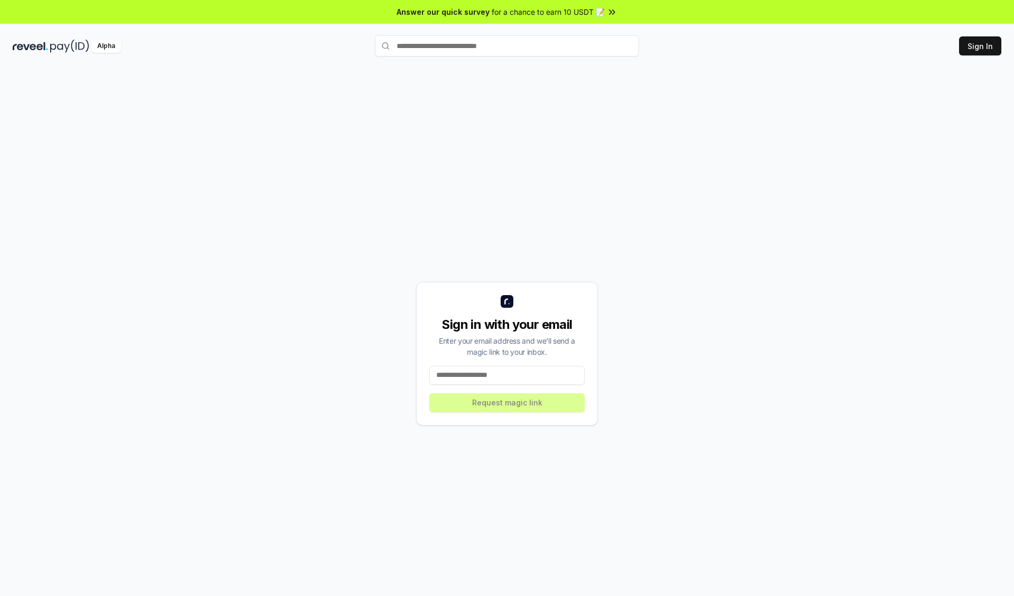 The height and width of the screenshot is (596, 1014). I want to click on button: Sign In, so click(980, 46).